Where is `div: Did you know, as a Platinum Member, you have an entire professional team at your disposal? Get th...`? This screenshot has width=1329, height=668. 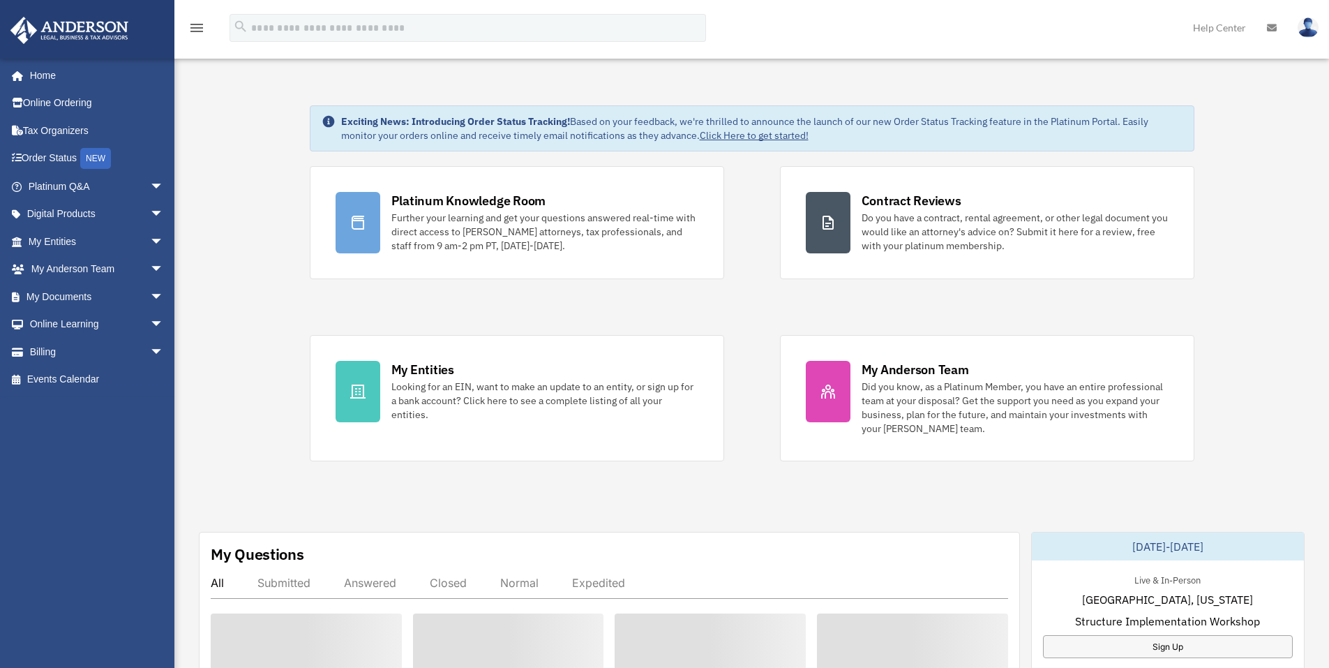
div: Did you know, as a Platinum Member, you have an entire professional team at your disposal? Get th... is located at coordinates (1015, 407).